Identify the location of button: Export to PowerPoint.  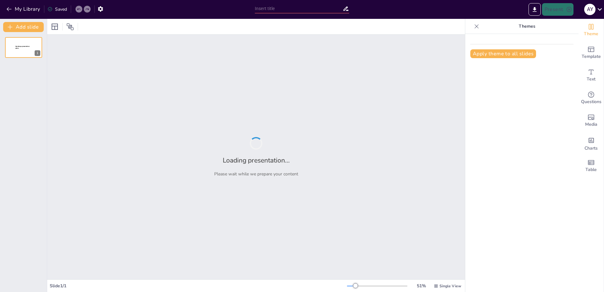
(534, 9).